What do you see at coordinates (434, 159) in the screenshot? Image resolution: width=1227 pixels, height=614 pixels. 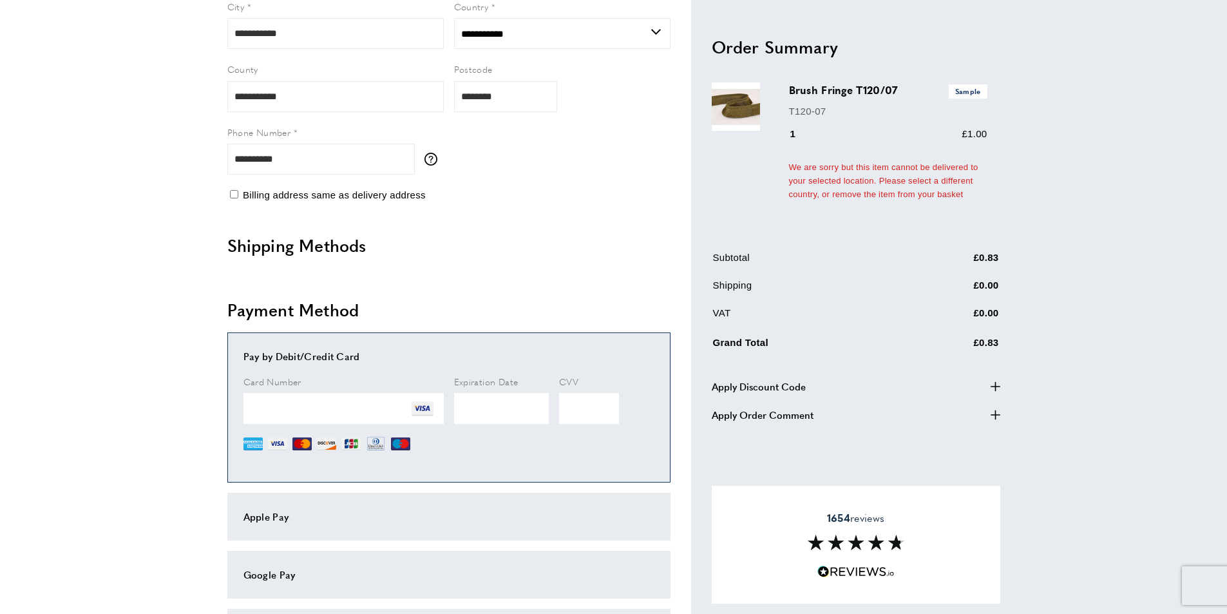 I see `button: More information` at bounding box center [434, 159].